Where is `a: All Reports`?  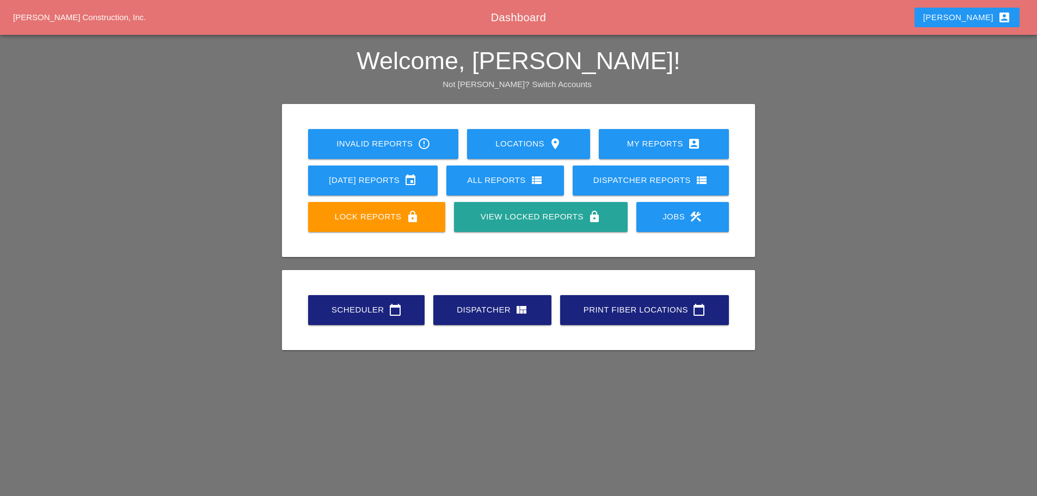
a: All Reports is located at coordinates (505, 180).